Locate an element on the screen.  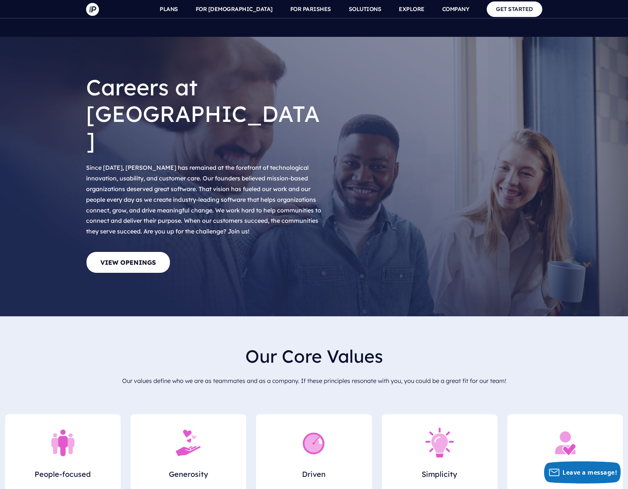
h2: Our Core Values is located at coordinates (314, 356).